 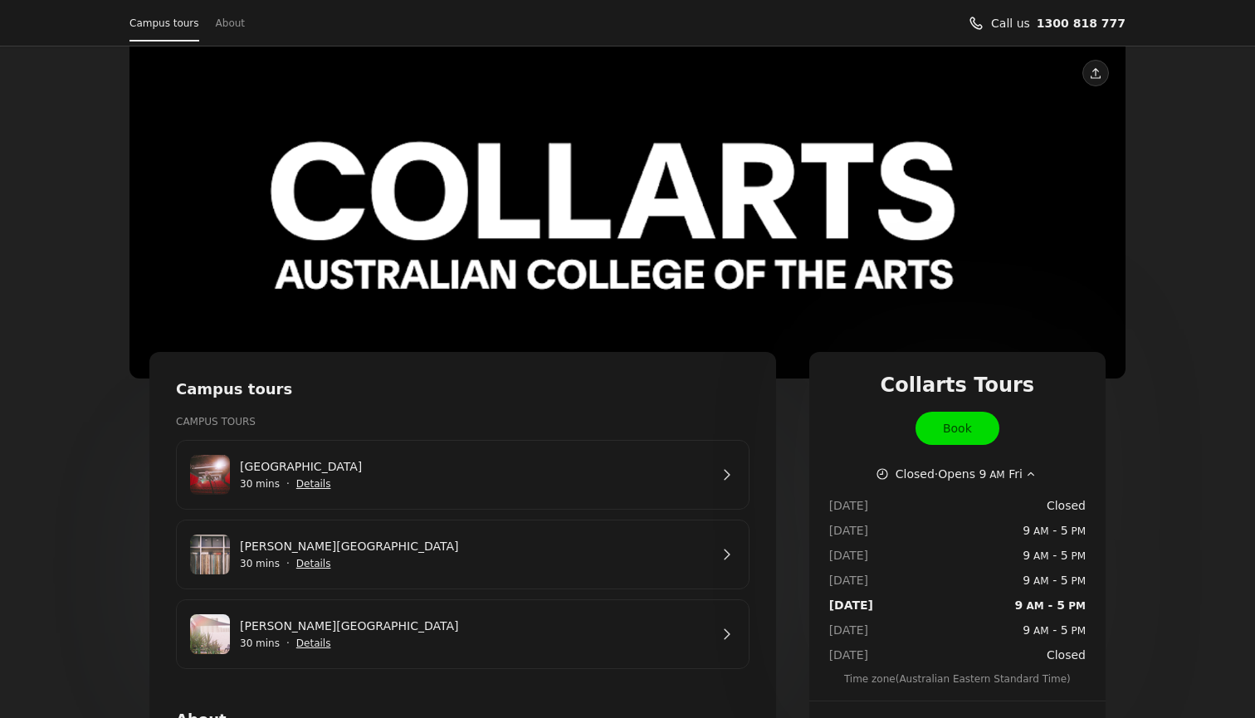 What do you see at coordinates (957, 428) in the screenshot?
I see `a: Book` at bounding box center [957, 428].